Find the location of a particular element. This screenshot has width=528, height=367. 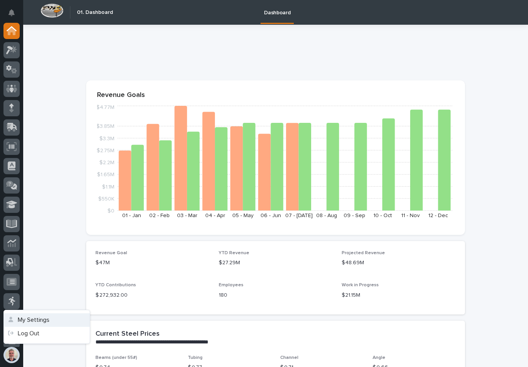

text: 02 - Feb is located at coordinates (159, 216).